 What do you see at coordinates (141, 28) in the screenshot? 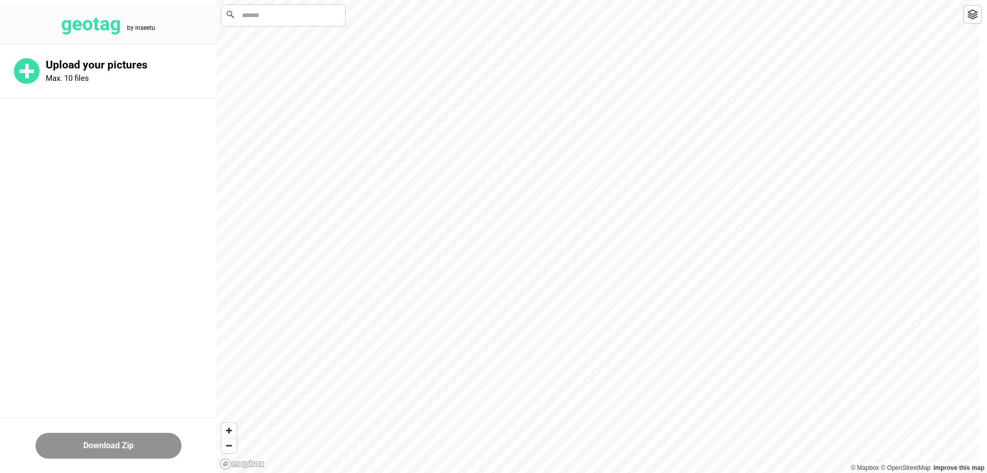
I see `tspan: by inseetu` at bounding box center [141, 28].